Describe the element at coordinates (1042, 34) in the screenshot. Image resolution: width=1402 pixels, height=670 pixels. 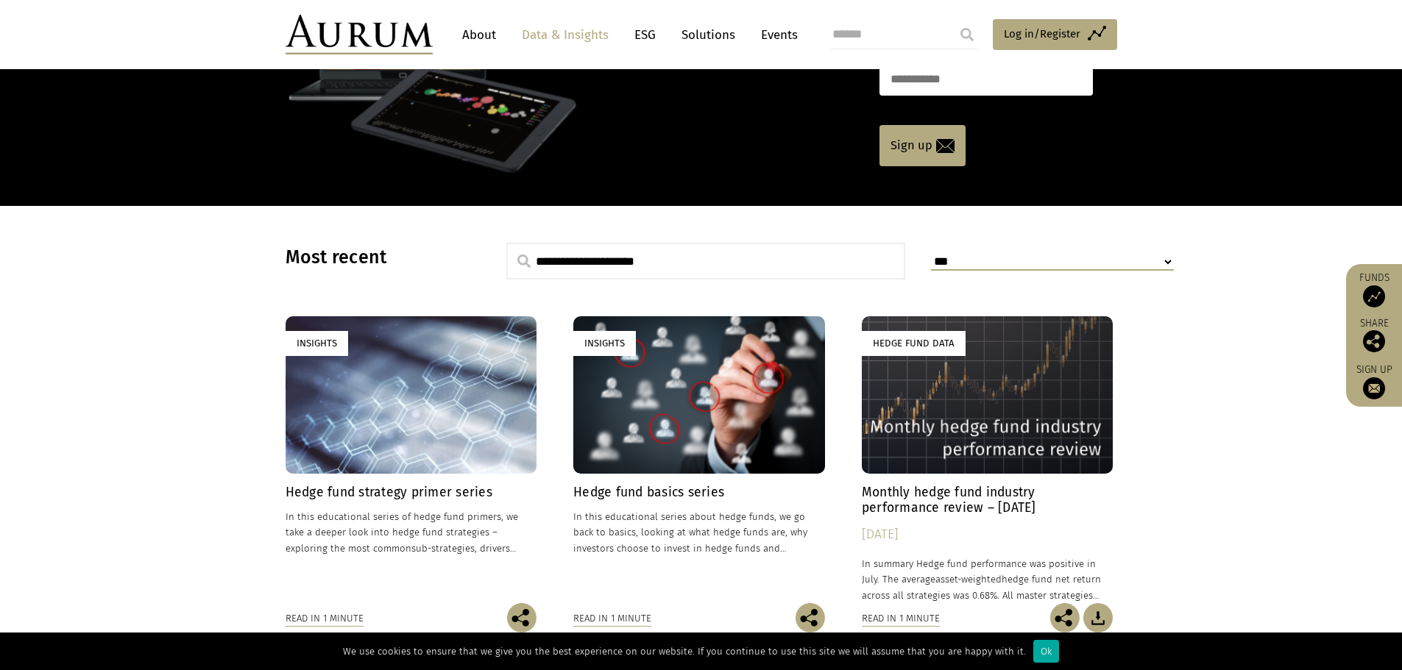
I see `span: Log in/Register` at that location.